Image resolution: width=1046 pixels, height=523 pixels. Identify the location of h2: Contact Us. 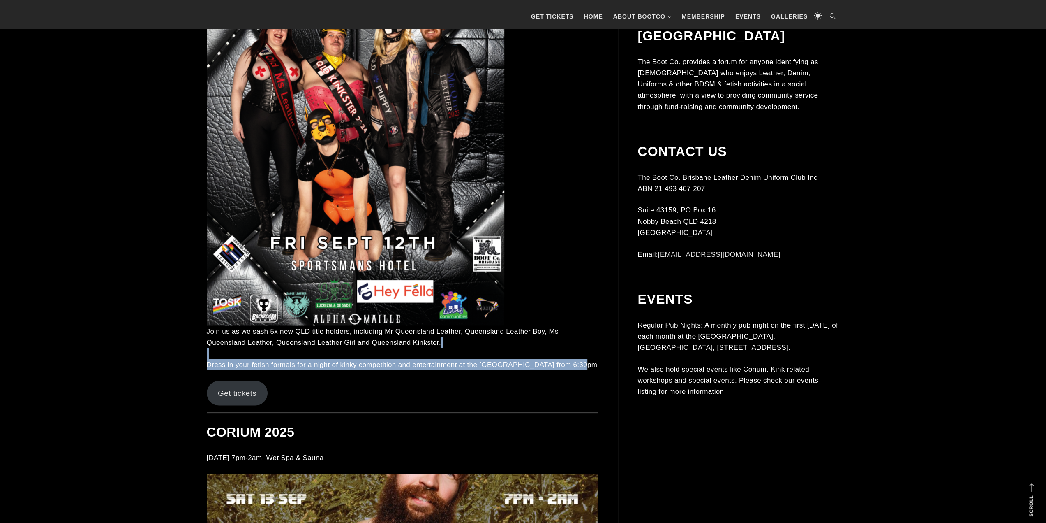
(738, 151).